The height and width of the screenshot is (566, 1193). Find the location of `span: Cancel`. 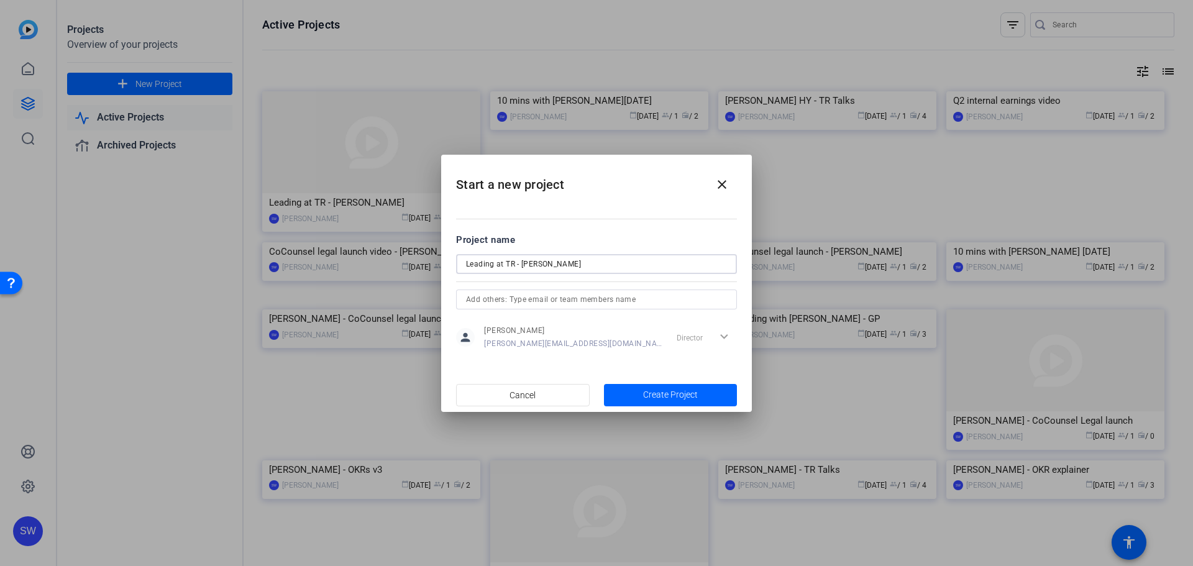

span: Cancel is located at coordinates (523, 395).